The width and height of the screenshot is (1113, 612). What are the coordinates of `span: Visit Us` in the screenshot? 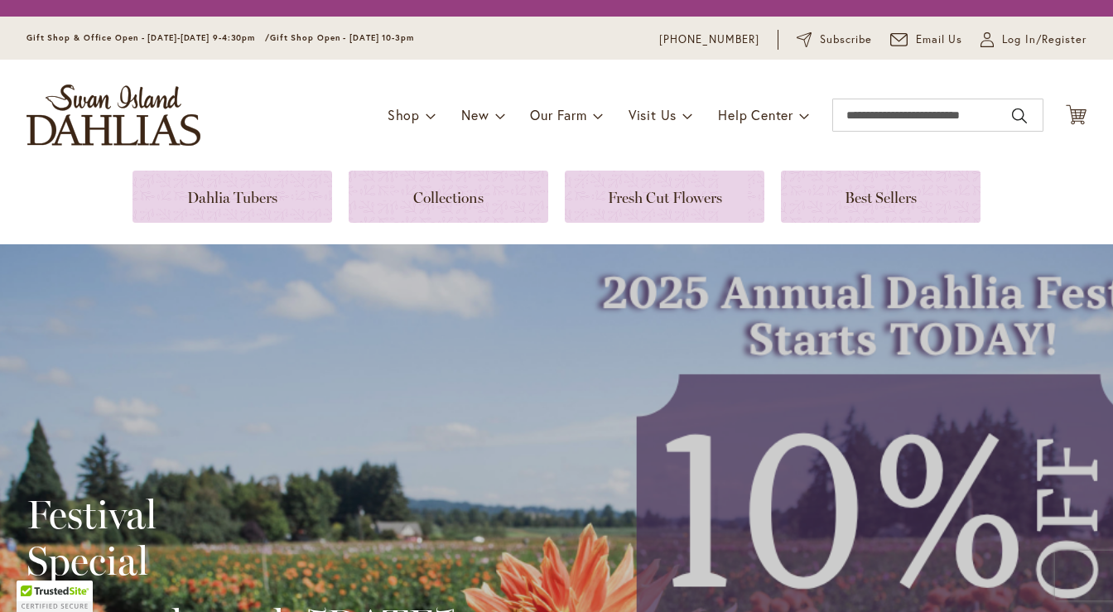 It's located at (652, 114).